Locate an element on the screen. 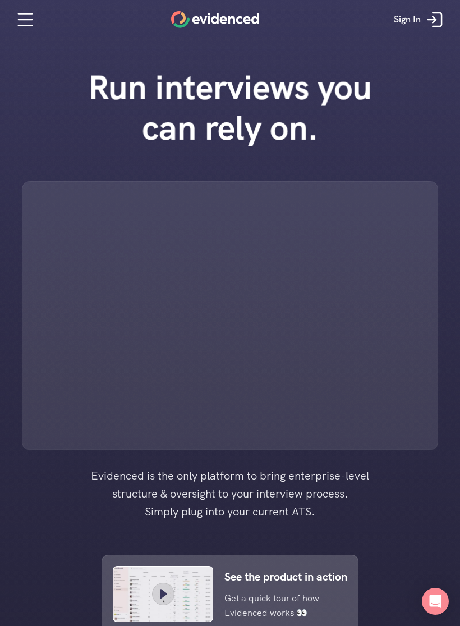  a: Sign In is located at coordinates (419, 20).